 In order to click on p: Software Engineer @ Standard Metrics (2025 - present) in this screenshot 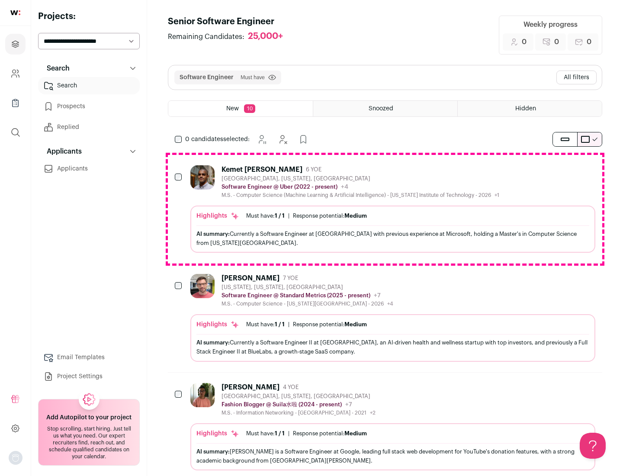, I will do `click(296, 296)`.